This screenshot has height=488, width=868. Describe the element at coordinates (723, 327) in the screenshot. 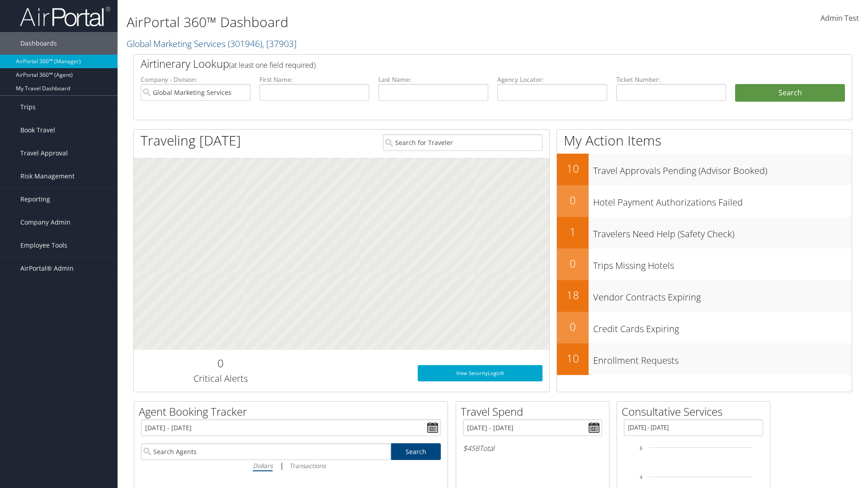

I see `h3: Credit Cards Expiring` at that location.